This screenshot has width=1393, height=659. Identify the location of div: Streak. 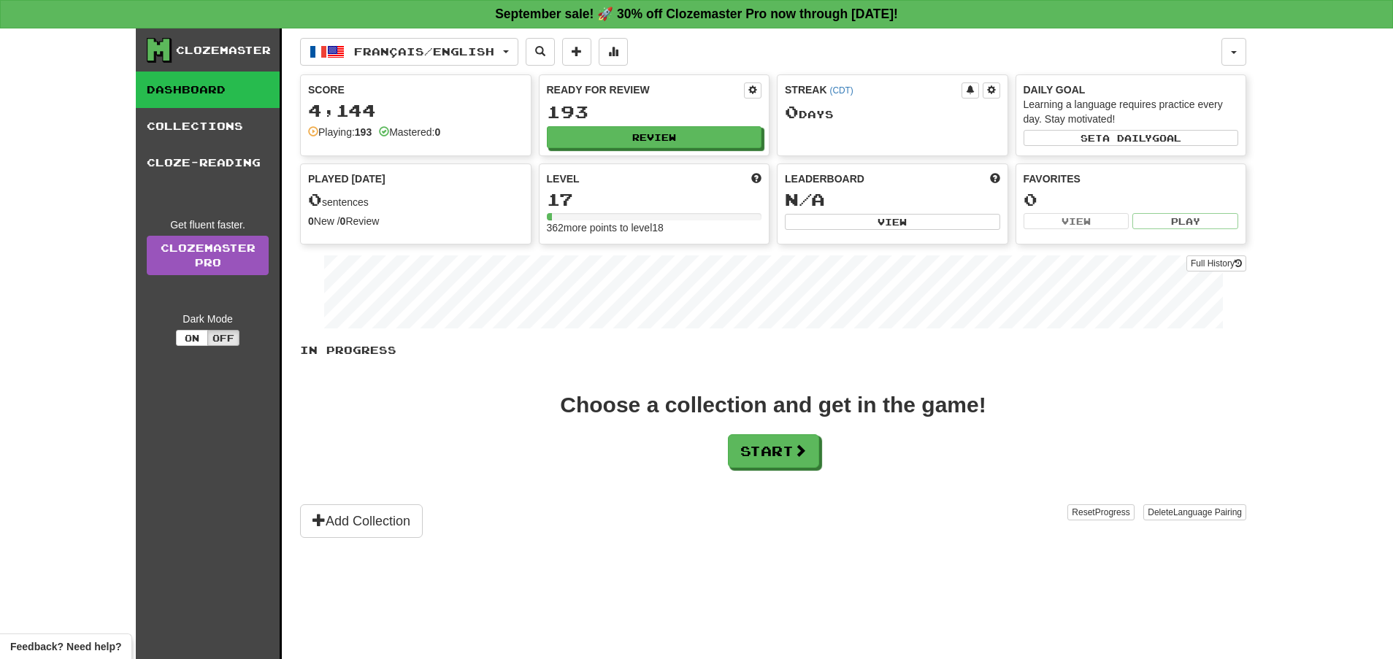
(873, 90).